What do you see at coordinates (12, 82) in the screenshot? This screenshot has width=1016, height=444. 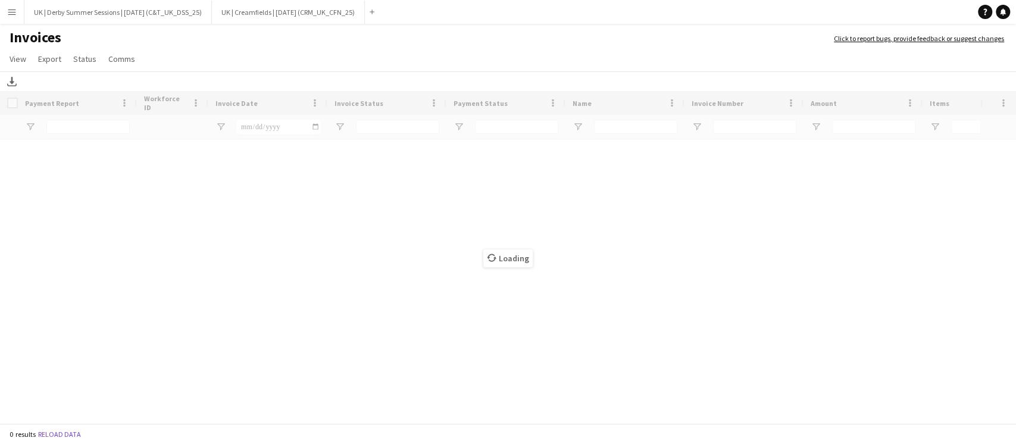 I see `app-action-btn: Download` at bounding box center [12, 82].